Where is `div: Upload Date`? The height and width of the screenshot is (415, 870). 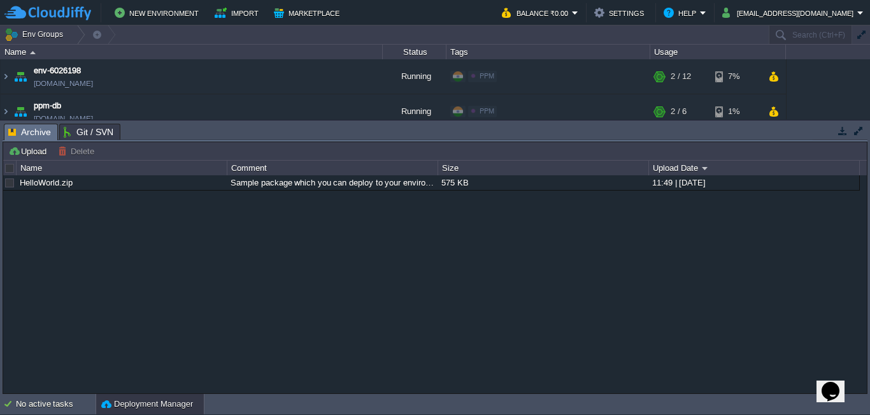
div: Upload Date is located at coordinates (754, 168).